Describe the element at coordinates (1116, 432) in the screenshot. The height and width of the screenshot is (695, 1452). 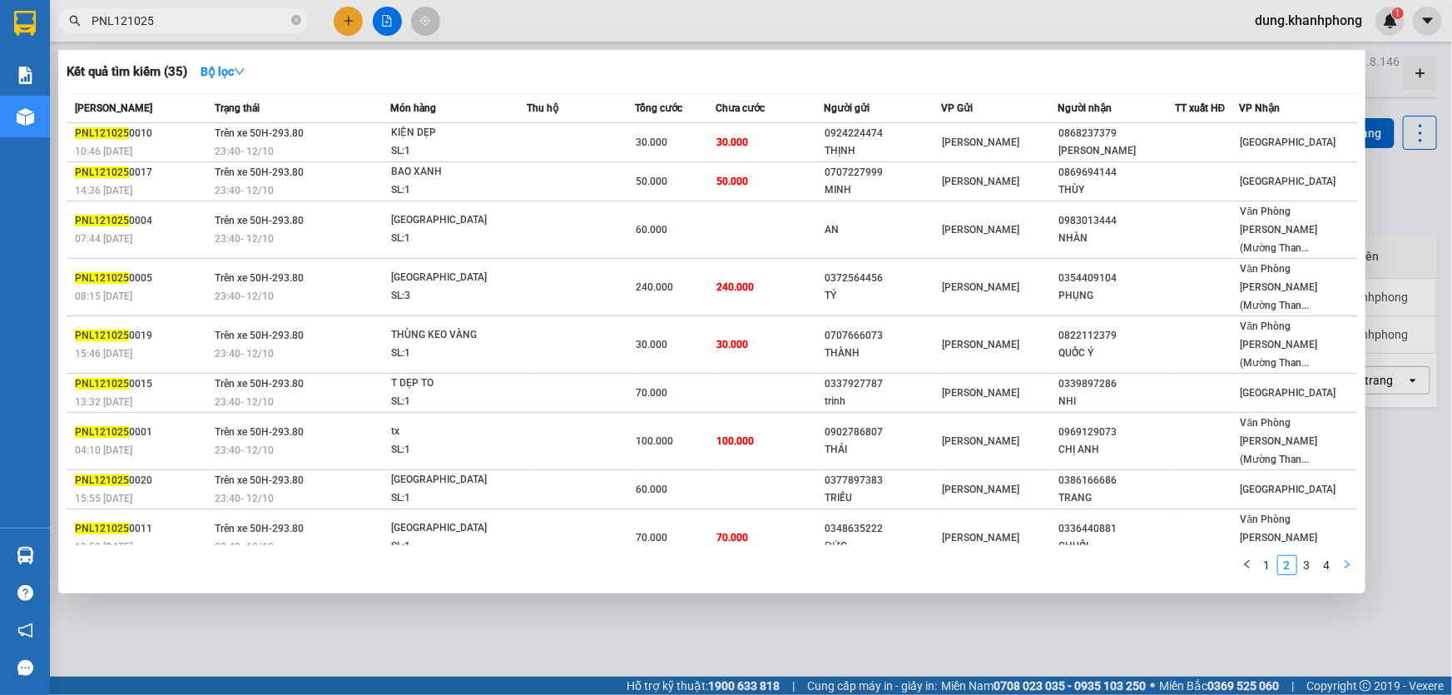
I see `div: 0969129073` at that location.